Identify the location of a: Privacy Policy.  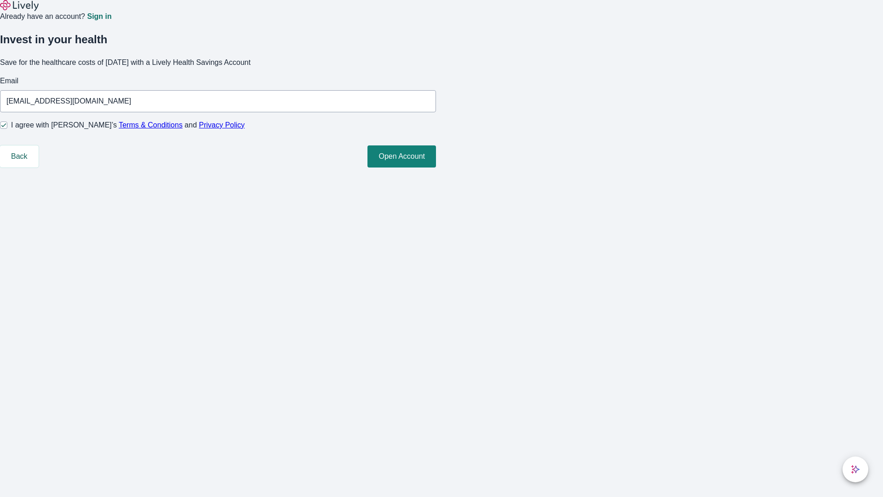
(222, 125).